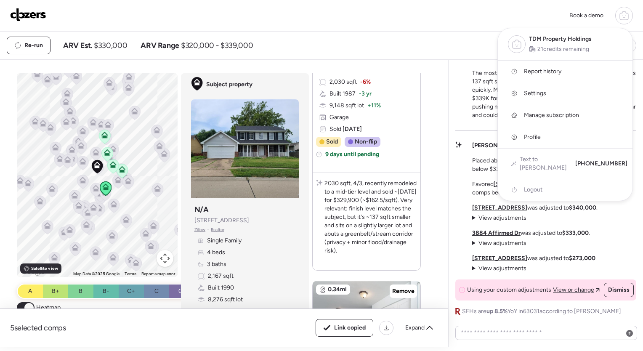 The image size is (643, 351). Describe the element at coordinates (535, 93) in the screenshot. I see `span: Settings` at that location.